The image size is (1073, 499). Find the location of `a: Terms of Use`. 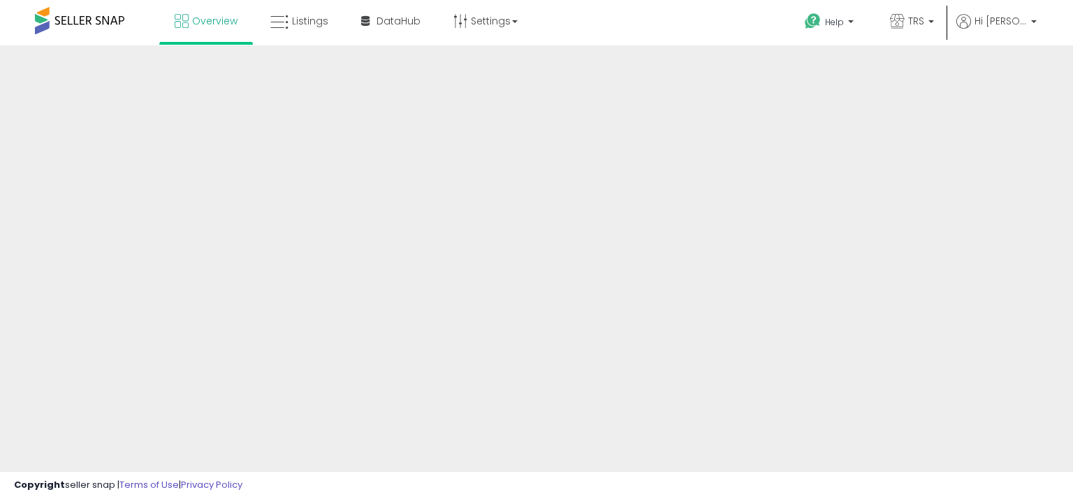

a: Terms of Use is located at coordinates (149, 484).